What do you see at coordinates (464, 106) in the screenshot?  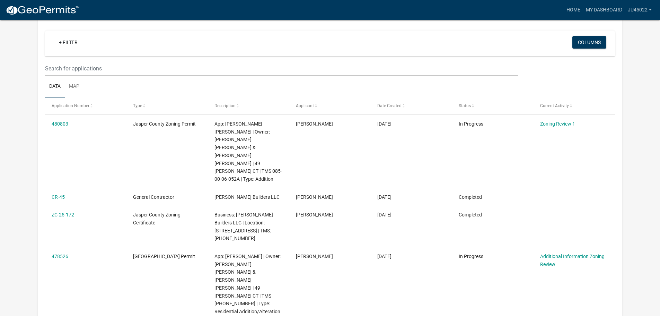 I see `span: Status` at bounding box center [464, 106].